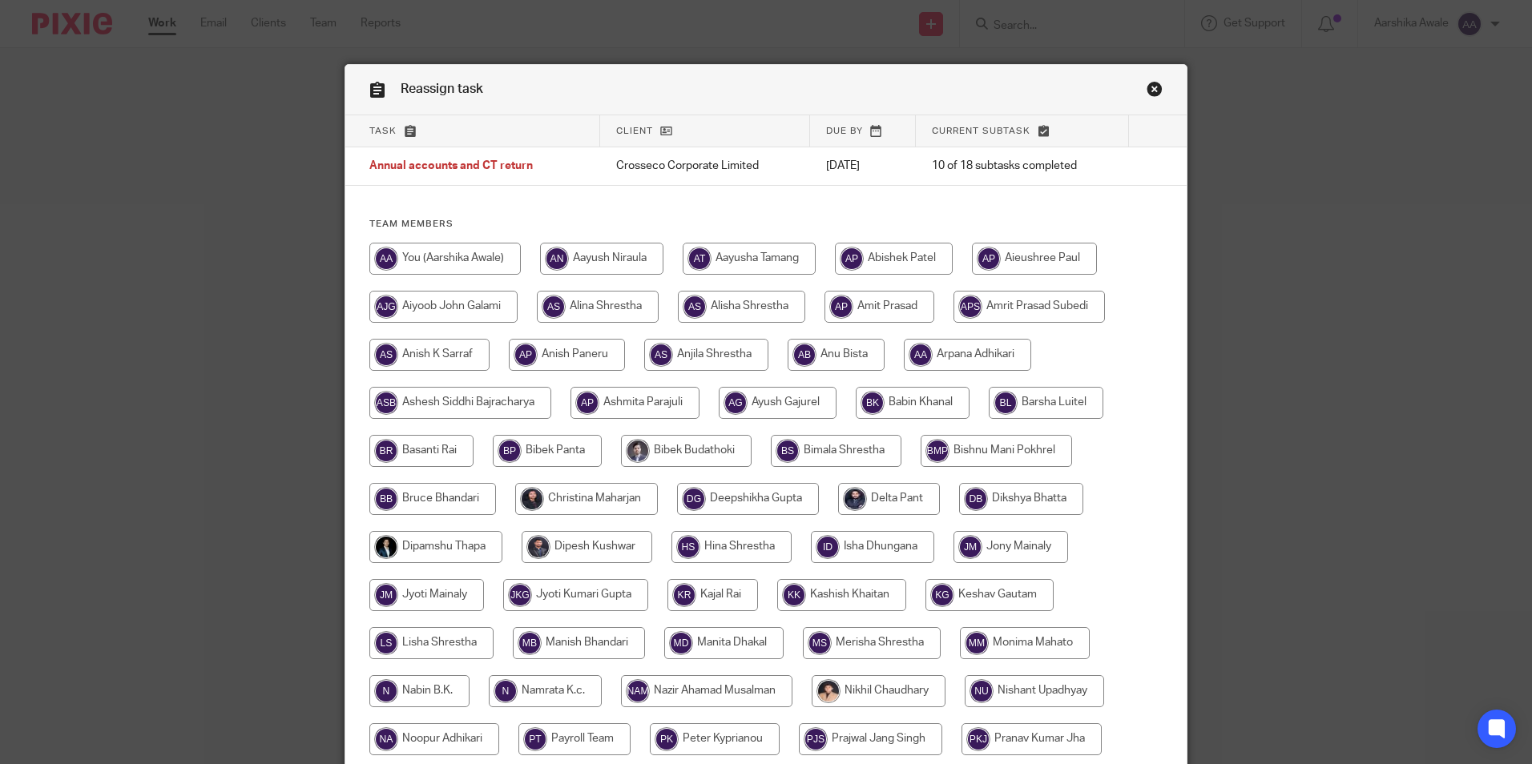  What do you see at coordinates (451, 167) in the screenshot?
I see `span: Annual accounts and CT return` at bounding box center [451, 167].